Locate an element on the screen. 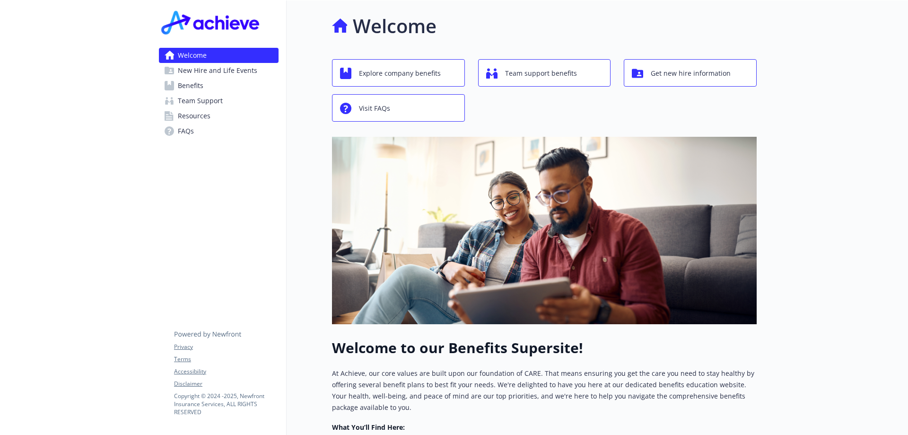 This screenshot has height=435, width=908. button: Team support benefits is located at coordinates (544, 73).